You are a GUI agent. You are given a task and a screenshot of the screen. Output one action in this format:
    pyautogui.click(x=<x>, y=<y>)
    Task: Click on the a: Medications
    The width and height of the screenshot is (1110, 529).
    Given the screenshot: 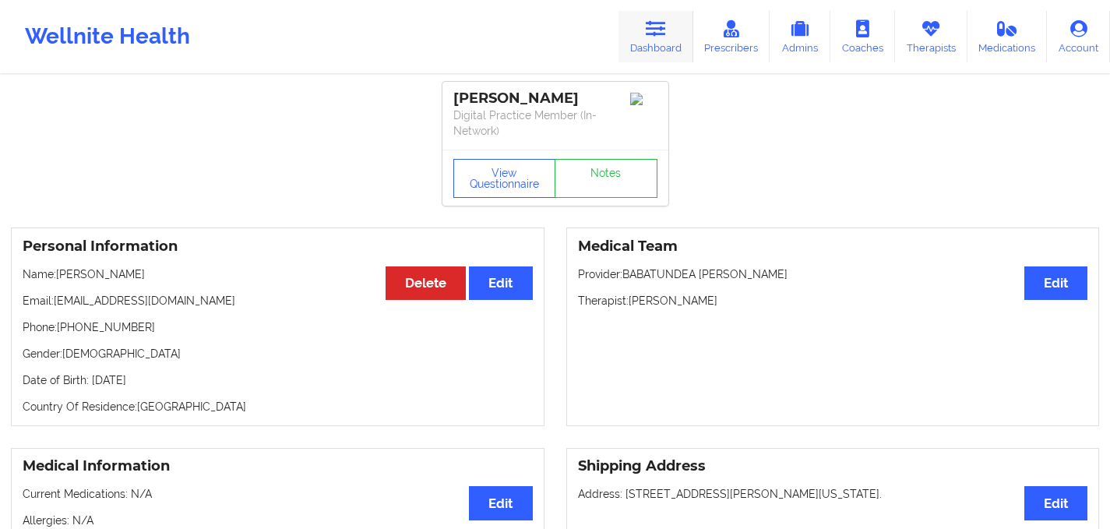 What is the action you would take?
    pyautogui.click(x=1007, y=37)
    